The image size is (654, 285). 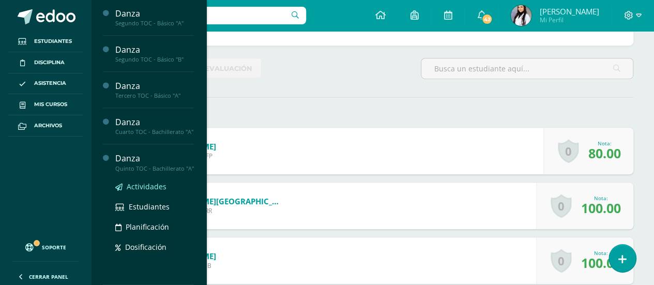 What do you see at coordinates (155, 53) in the screenshot?
I see `a: DanzaSegundo TOC - Básico "B"` at bounding box center [155, 53].